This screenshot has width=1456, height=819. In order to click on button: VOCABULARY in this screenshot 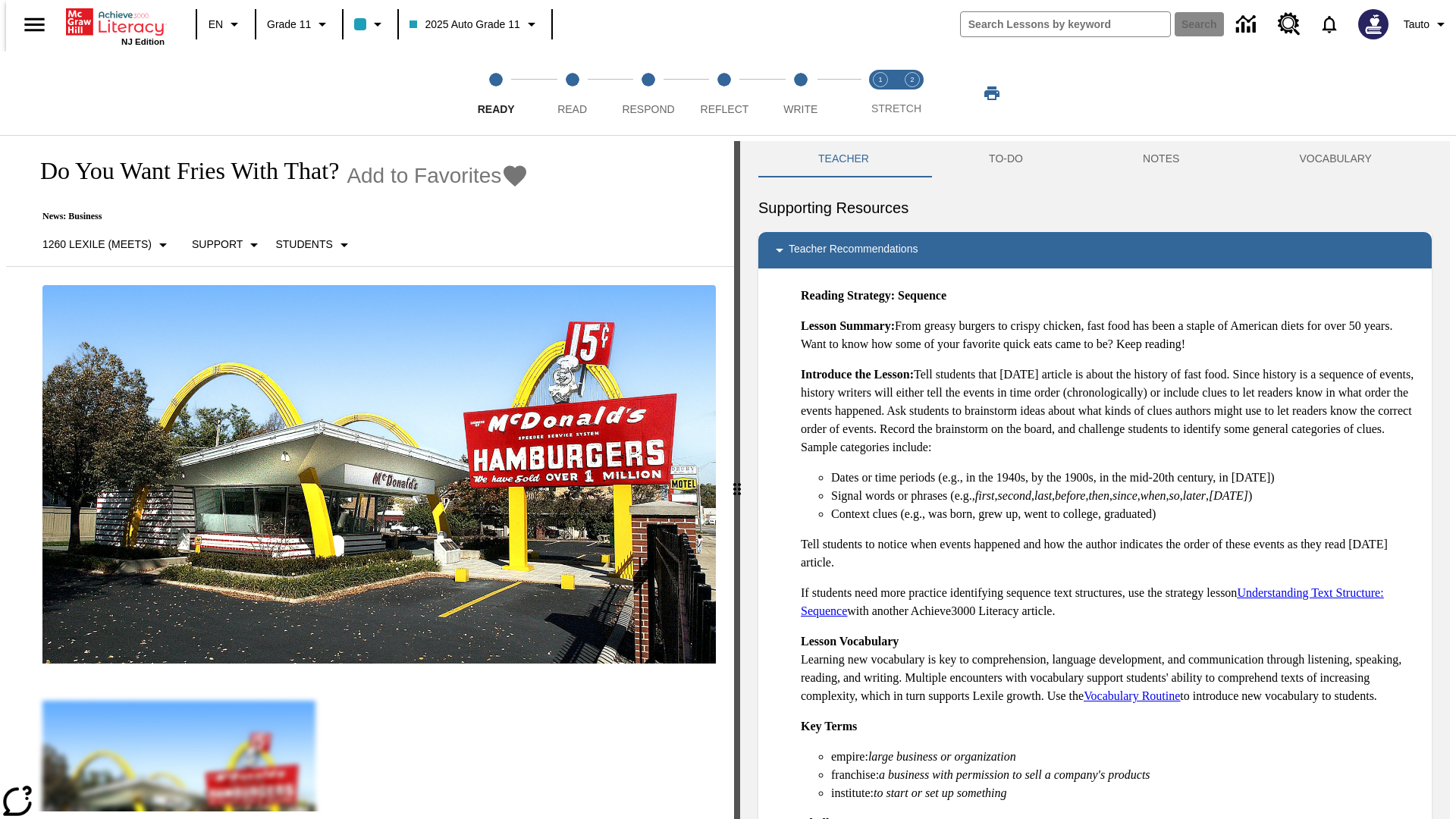, I will do `click(1335, 160)`.